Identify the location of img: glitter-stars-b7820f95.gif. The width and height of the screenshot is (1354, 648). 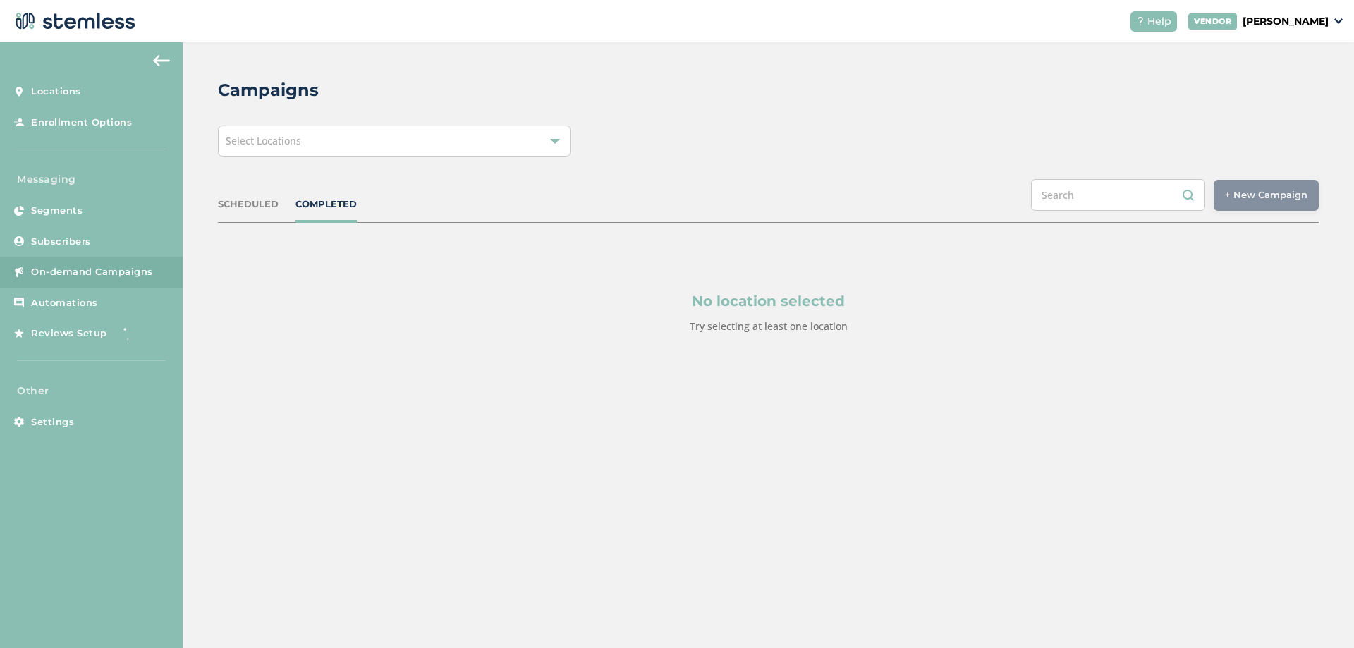
(132, 334).